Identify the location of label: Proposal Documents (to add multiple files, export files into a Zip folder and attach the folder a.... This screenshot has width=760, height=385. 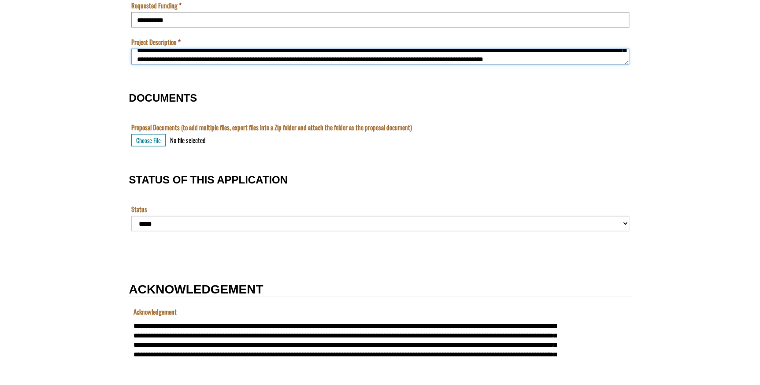
(271, 127).